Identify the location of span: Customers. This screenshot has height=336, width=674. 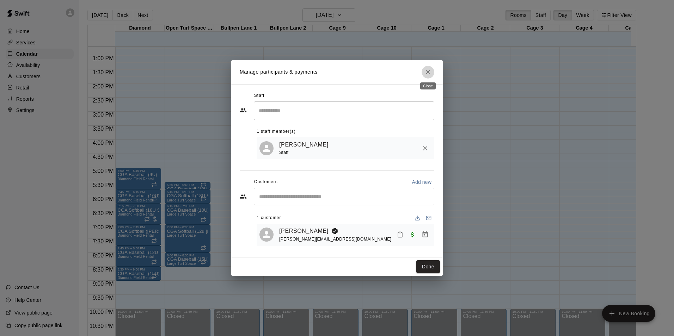
(266, 182).